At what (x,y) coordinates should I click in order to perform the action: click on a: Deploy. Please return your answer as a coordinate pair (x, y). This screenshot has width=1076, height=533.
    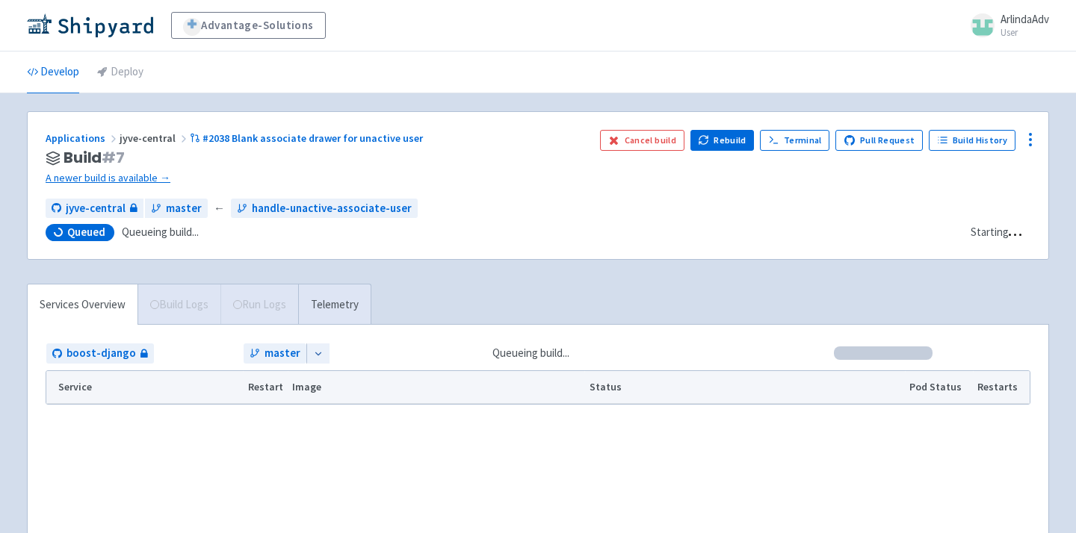
    Looking at the image, I should click on (120, 72).